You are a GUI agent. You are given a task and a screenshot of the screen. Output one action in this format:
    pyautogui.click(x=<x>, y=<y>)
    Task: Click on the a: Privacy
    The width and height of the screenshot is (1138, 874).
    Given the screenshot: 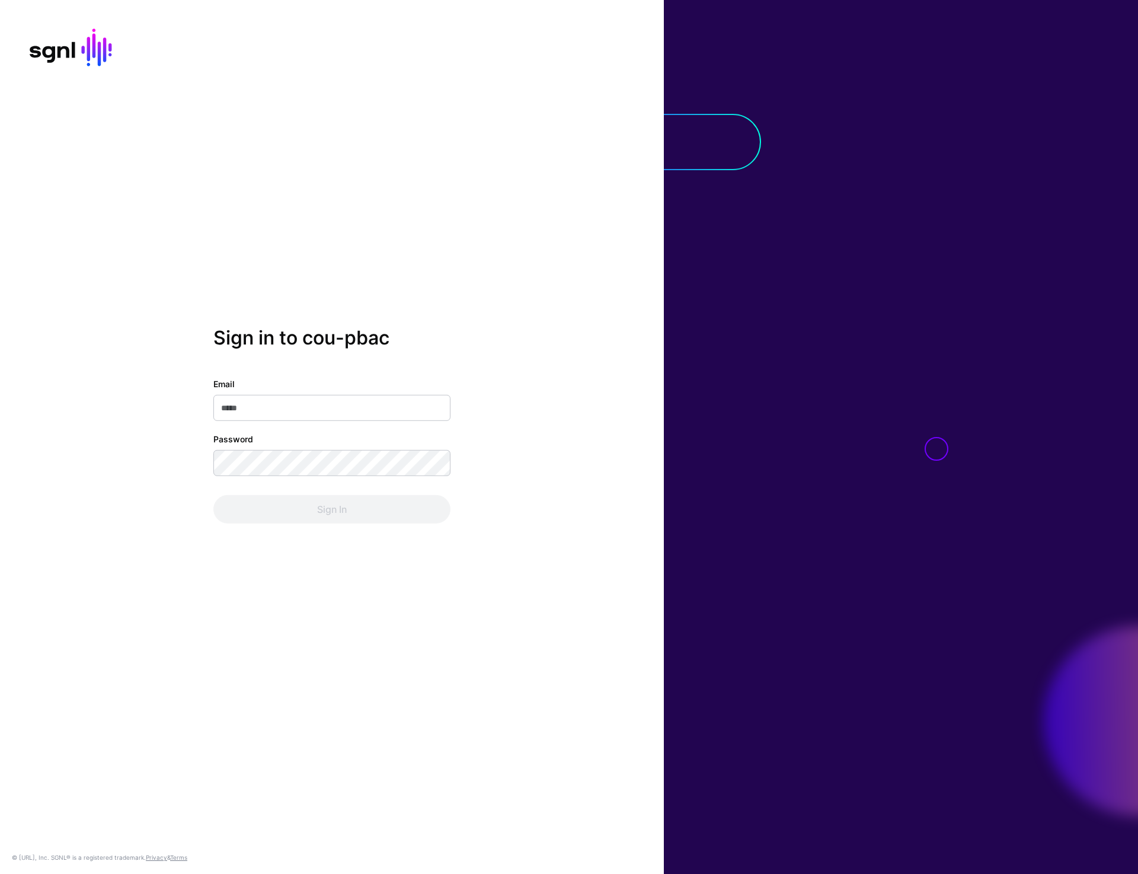 What is the action you would take?
    pyautogui.click(x=157, y=857)
    